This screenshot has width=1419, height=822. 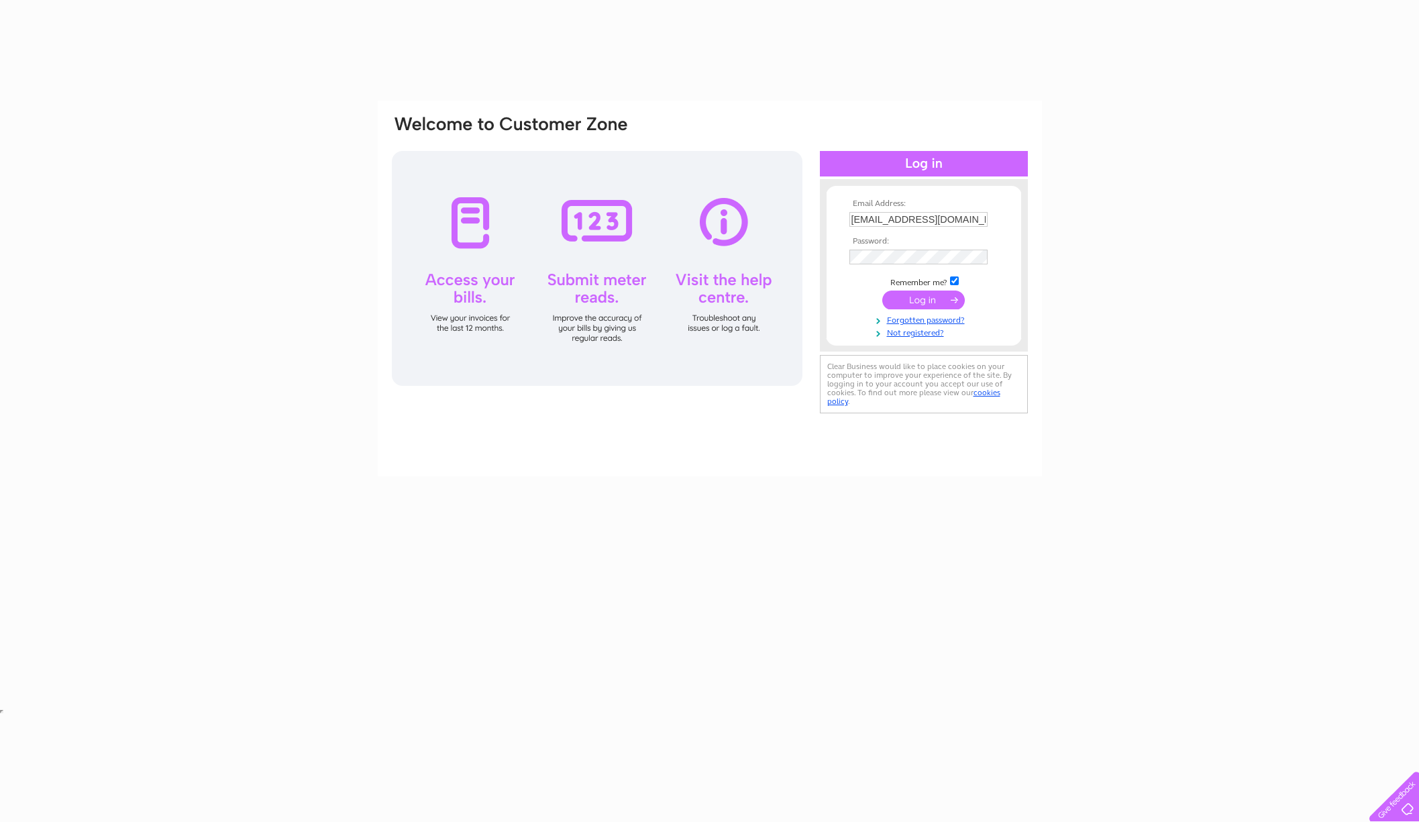 I want to click on input: Submit, so click(x=923, y=300).